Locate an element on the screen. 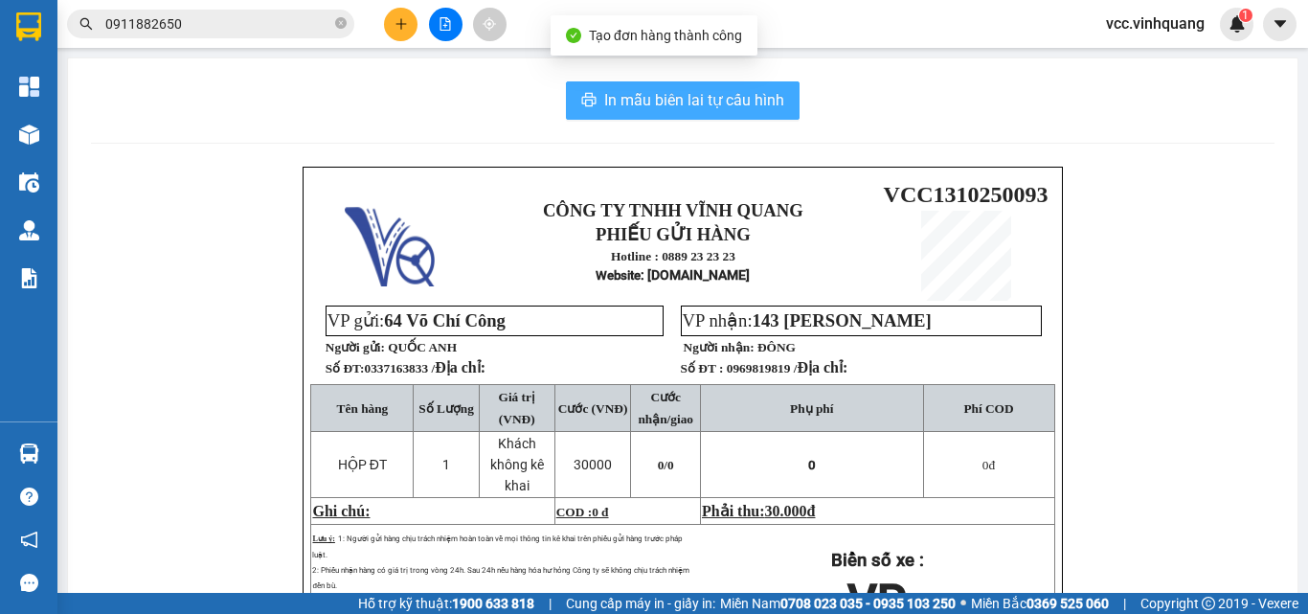 This screenshot has height=614, width=1308. span: COD : is located at coordinates (582, 511).